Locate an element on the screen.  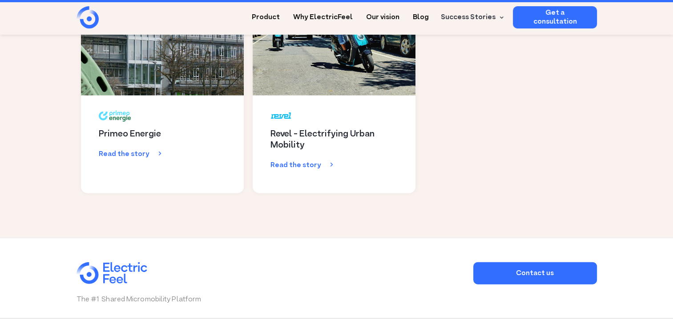
a: Blog is located at coordinates (421, 14).